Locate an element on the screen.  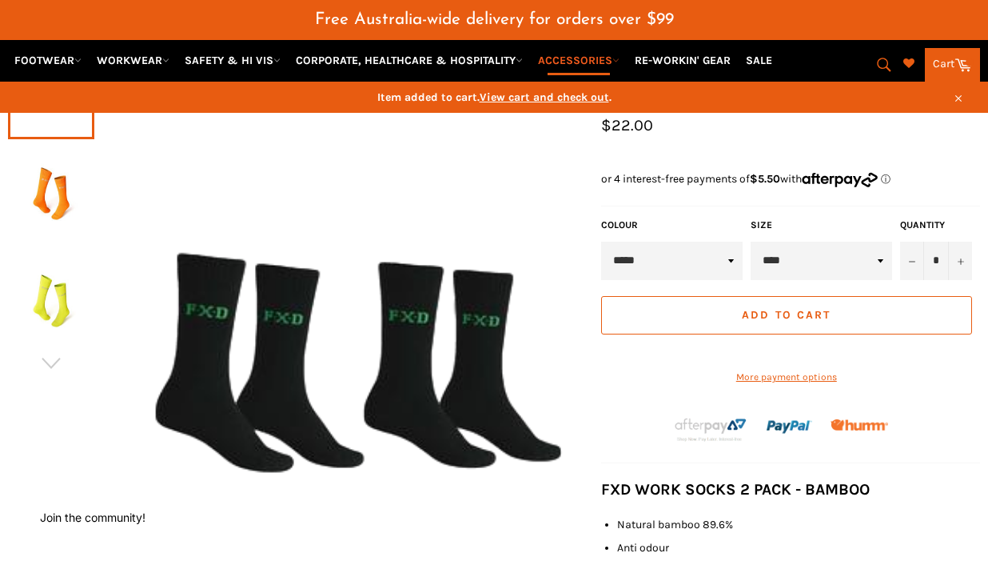
a: CORPORATE, HEALTHCARE & HOSPITALITY is located at coordinates (409, 60).